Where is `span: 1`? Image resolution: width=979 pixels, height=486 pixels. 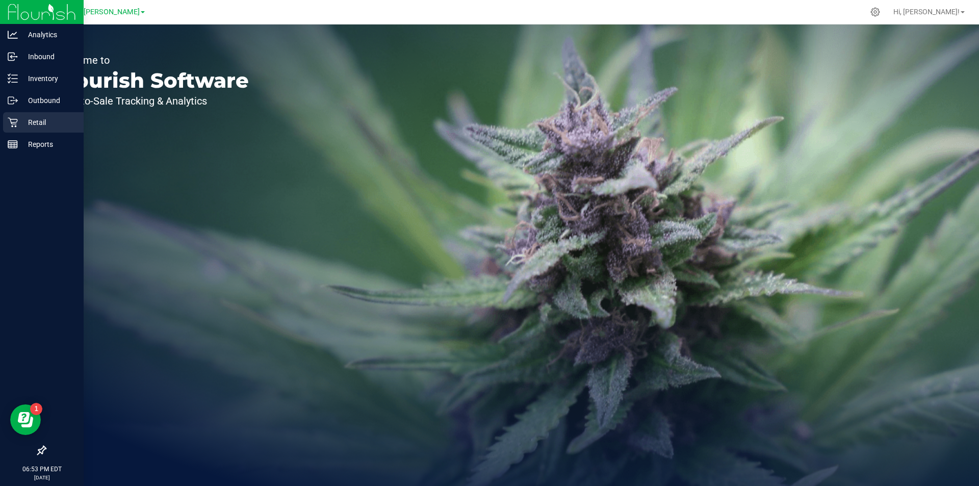
span: 1 is located at coordinates (6, 6).